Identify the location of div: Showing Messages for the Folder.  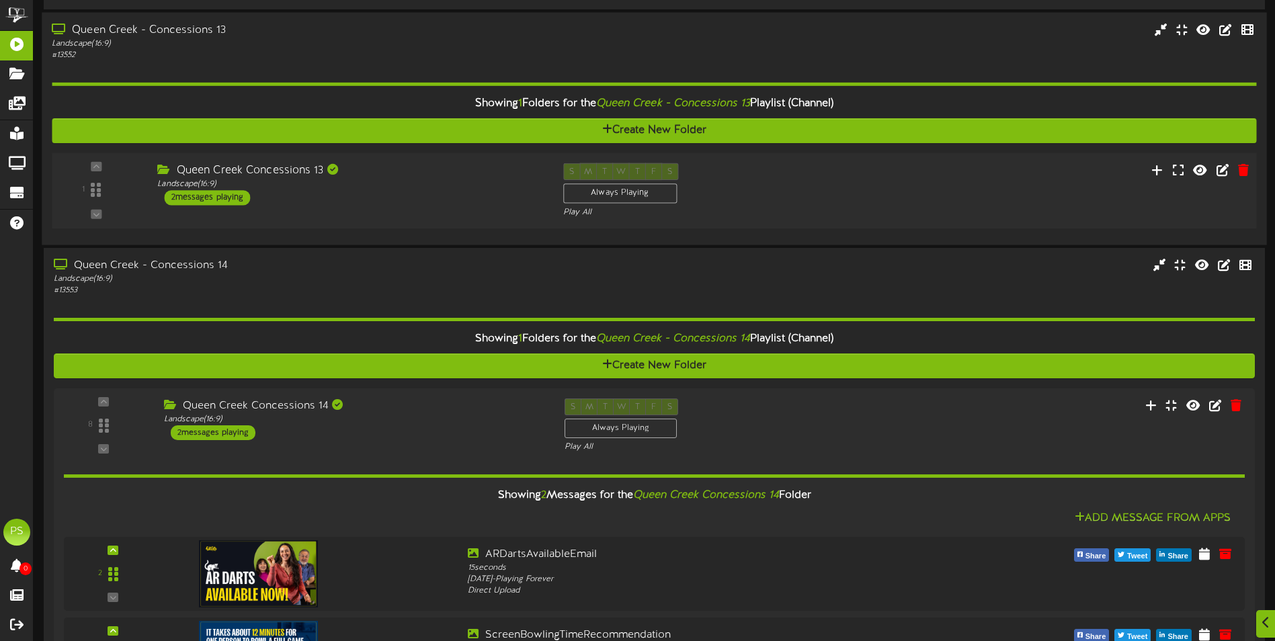
(654, 495).